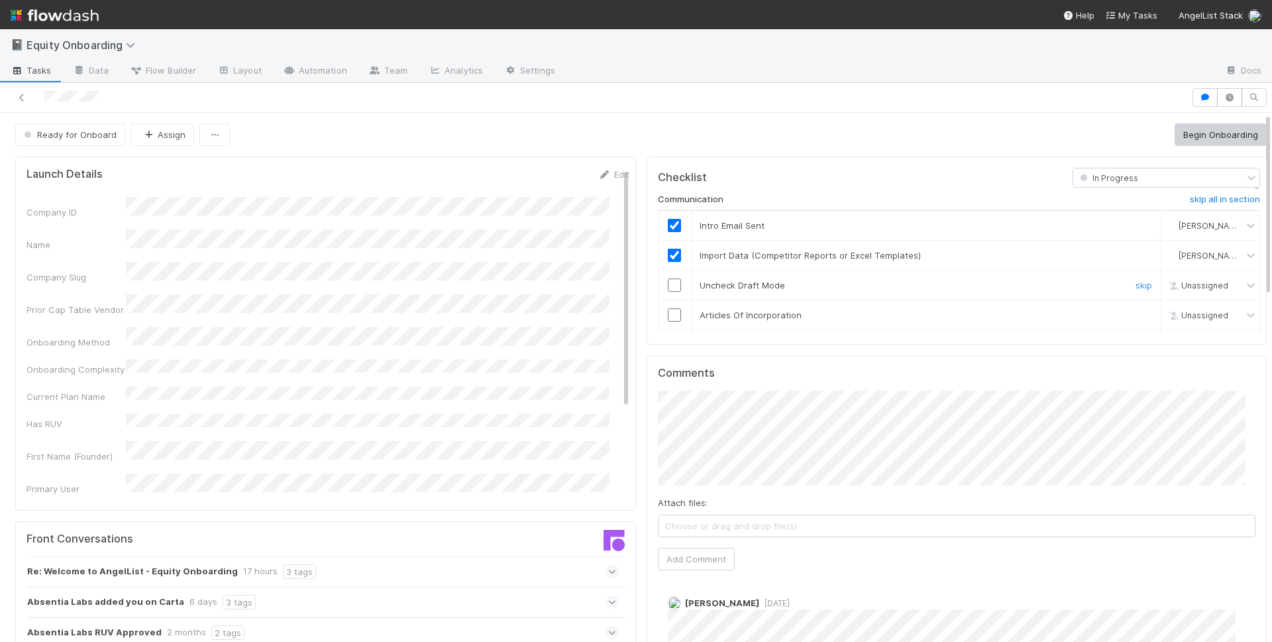 This screenshot has width=1272, height=642. I want to click on div: Help, so click(1079, 15).